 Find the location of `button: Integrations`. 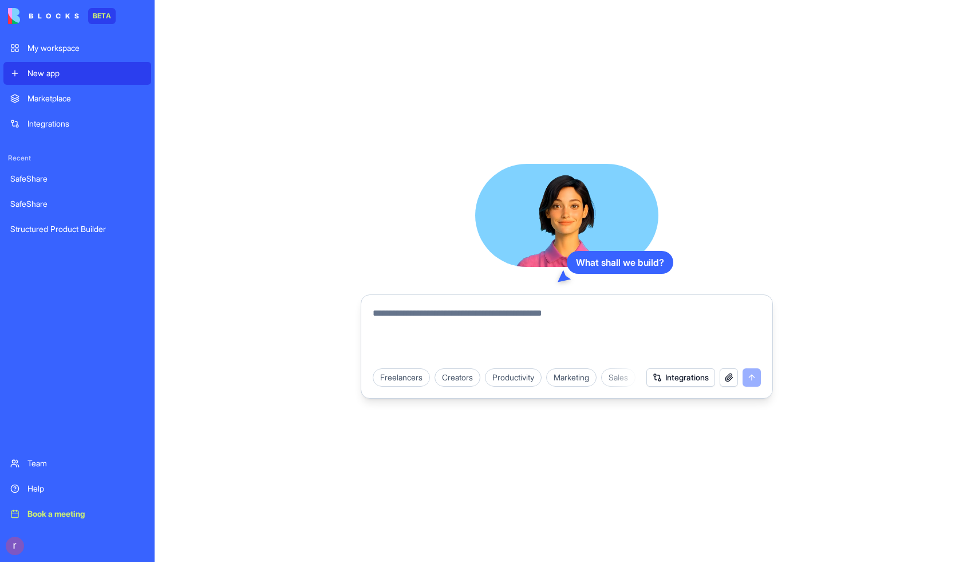

button: Integrations is located at coordinates (681, 377).